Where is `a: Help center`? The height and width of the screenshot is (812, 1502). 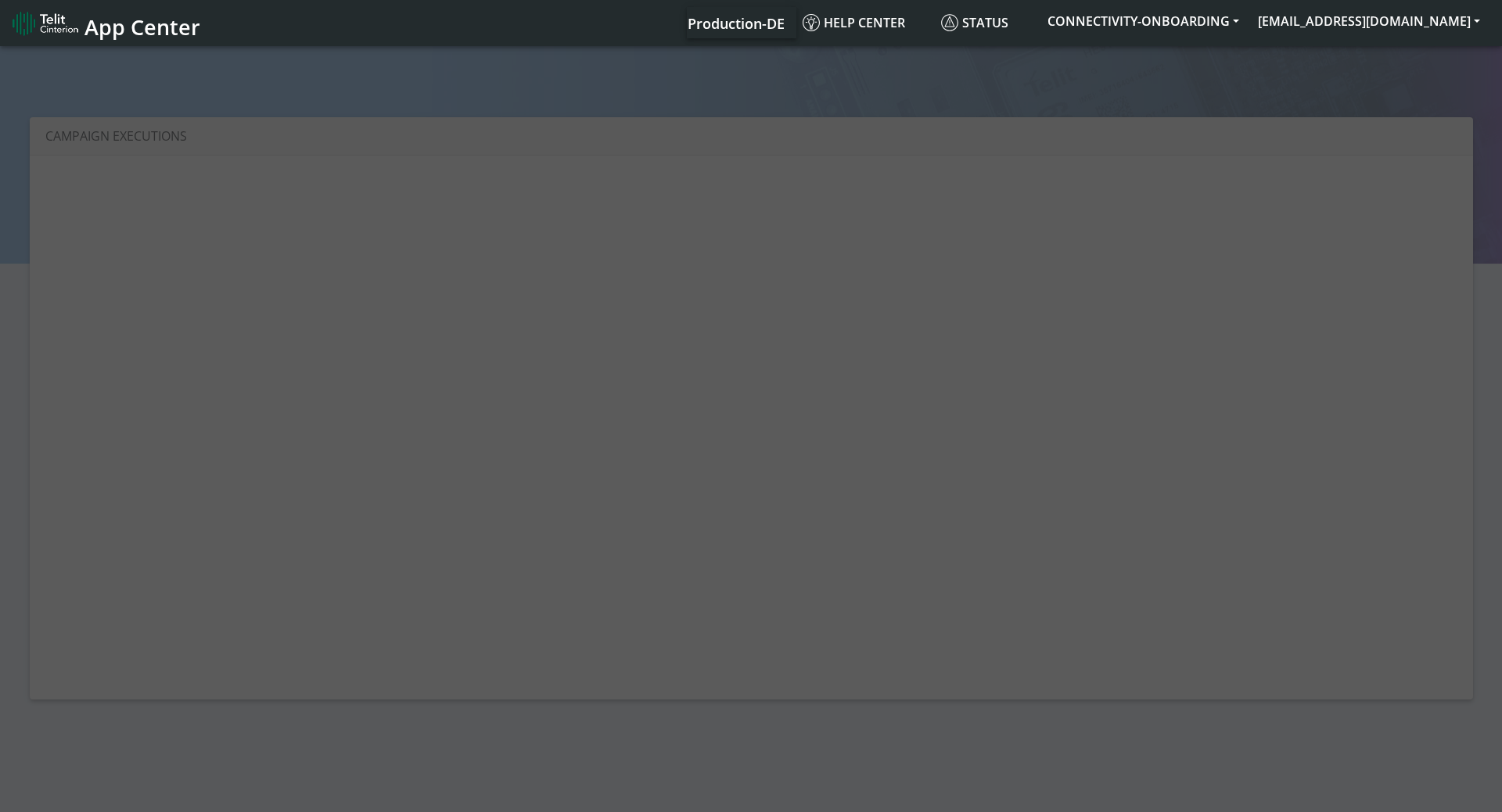
a: Help center is located at coordinates (865, 23).